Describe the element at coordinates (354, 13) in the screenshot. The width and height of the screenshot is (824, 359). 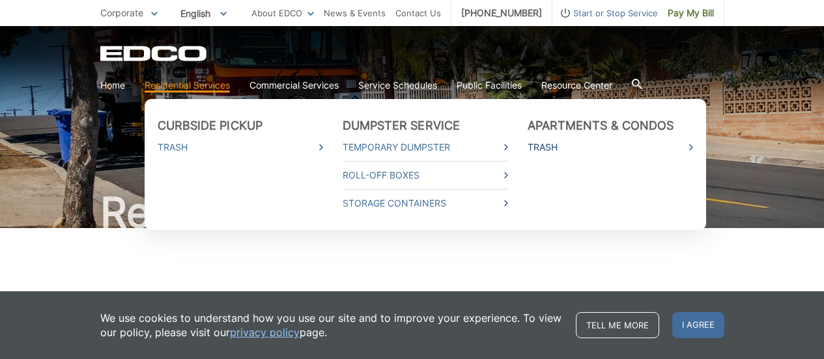
I see `a: News & Events` at that location.